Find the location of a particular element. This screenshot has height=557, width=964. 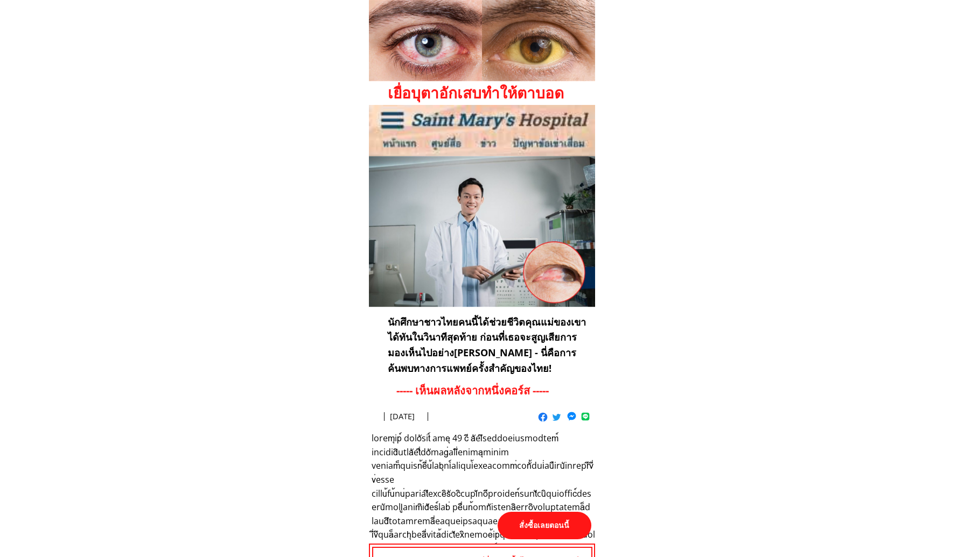

h3: ----- เห็นผลหลังจากหนึ่งคอร์ส ----- is located at coordinates (485, 391).